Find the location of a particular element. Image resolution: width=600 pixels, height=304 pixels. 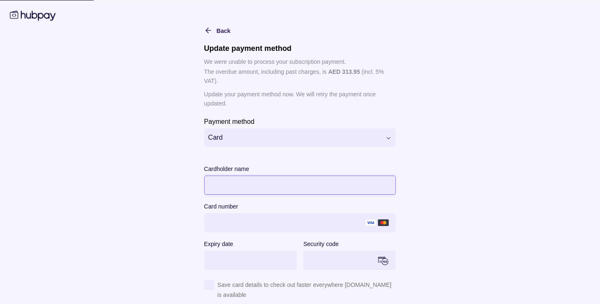

label: Expiry date is located at coordinates (219, 243).